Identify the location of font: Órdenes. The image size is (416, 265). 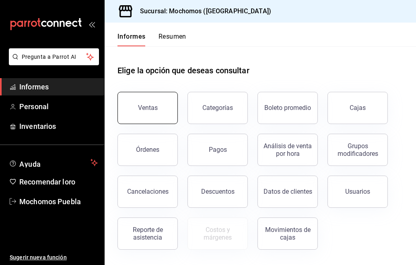
(148, 149).